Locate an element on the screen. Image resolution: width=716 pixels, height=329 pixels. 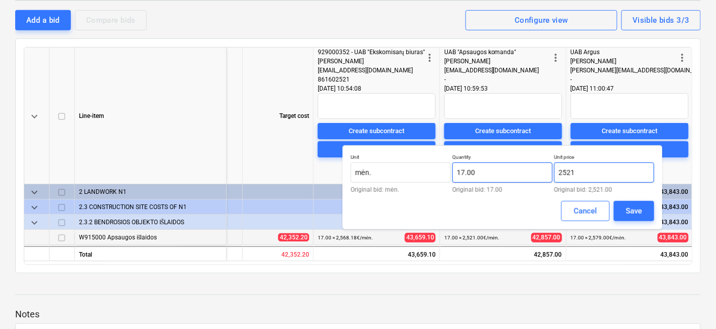
div: W915000 Apsaugos išlaidos is located at coordinates (150, 237).